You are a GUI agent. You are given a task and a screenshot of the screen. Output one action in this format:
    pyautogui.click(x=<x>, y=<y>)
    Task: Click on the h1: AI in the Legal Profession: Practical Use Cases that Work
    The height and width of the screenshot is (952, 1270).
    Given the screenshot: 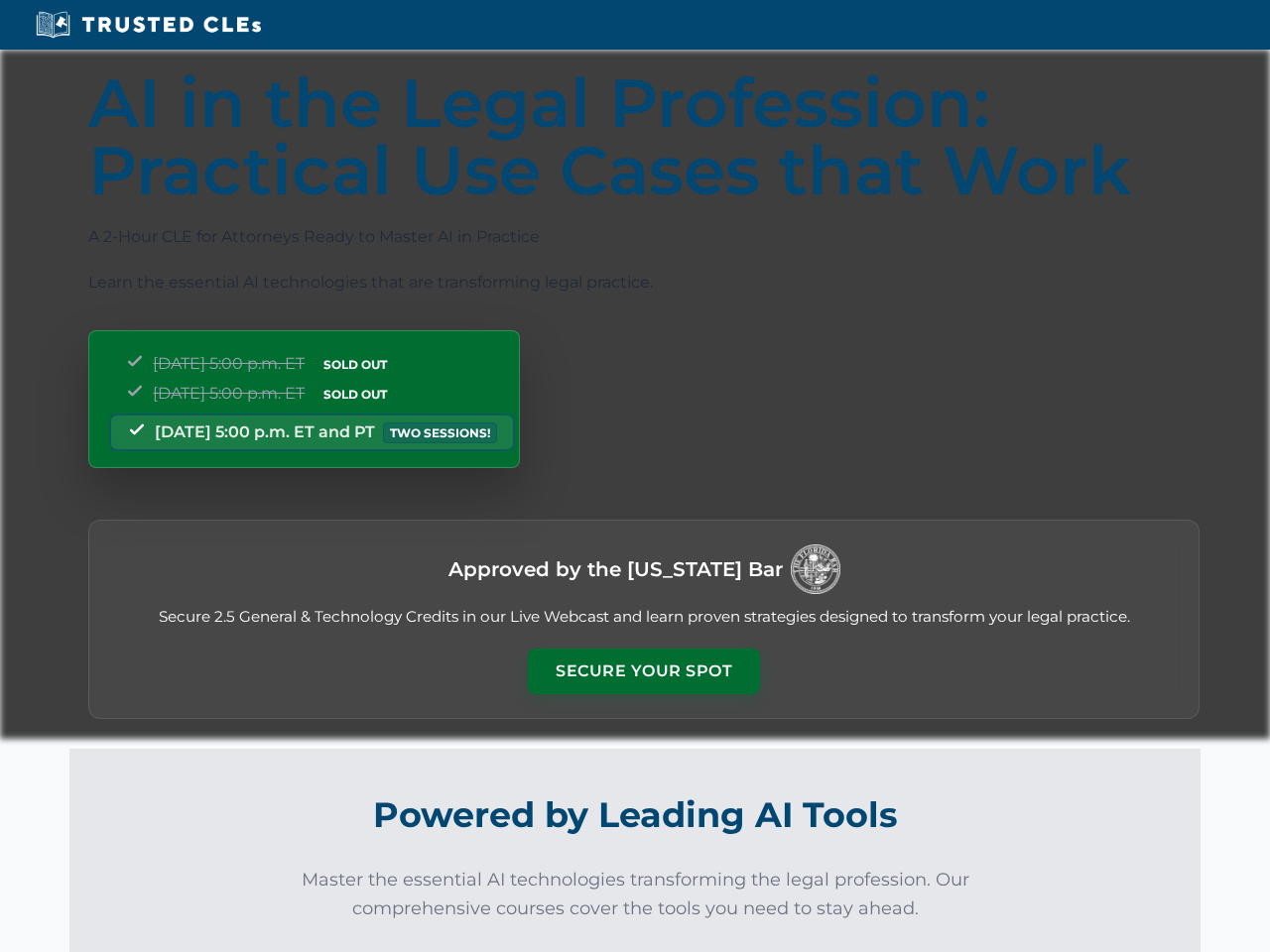 What is the action you would take?
    pyautogui.click(x=644, y=136)
    